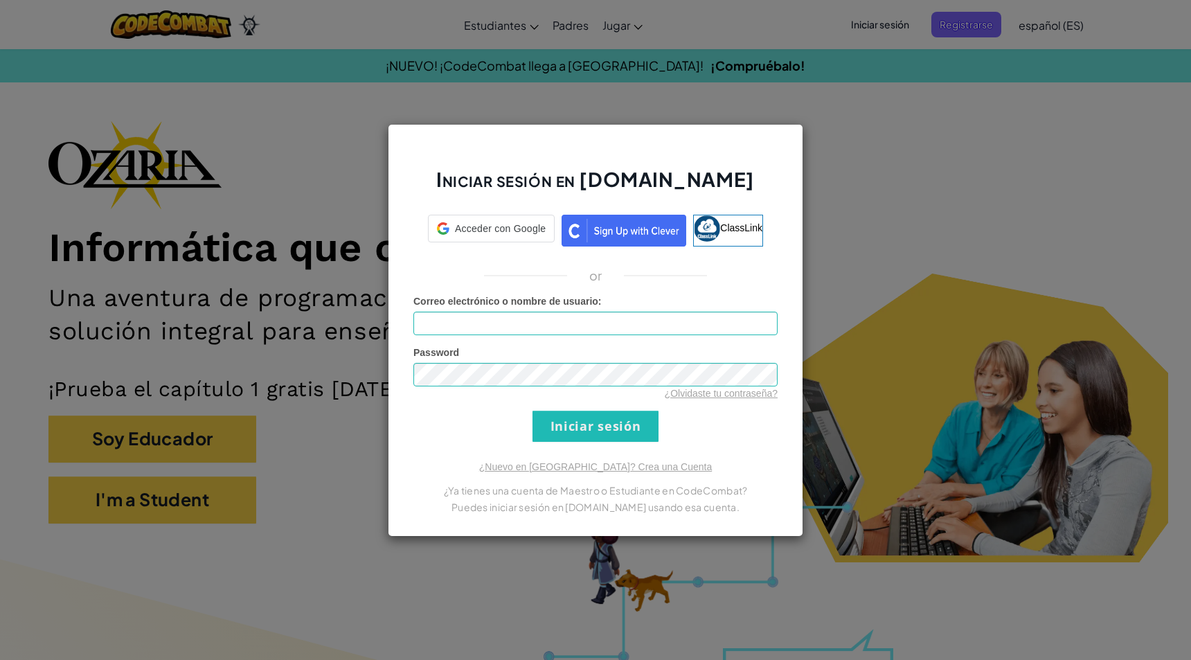  What do you see at coordinates (595, 490) in the screenshot?
I see `p: ¿Ya tienes una cuenta de Maestro o Estudiante en CodeCombat?` at bounding box center [595, 490].